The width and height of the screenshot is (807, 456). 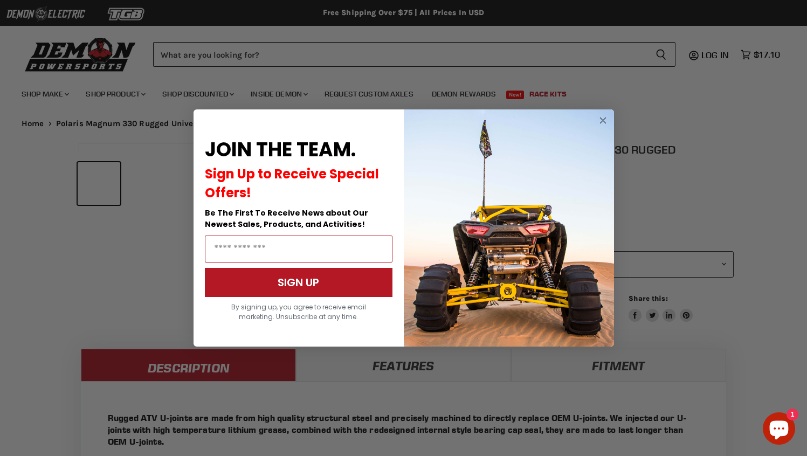 I want to click on inbox-online-store-chat: Shopify online store chat, so click(x=779, y=430).